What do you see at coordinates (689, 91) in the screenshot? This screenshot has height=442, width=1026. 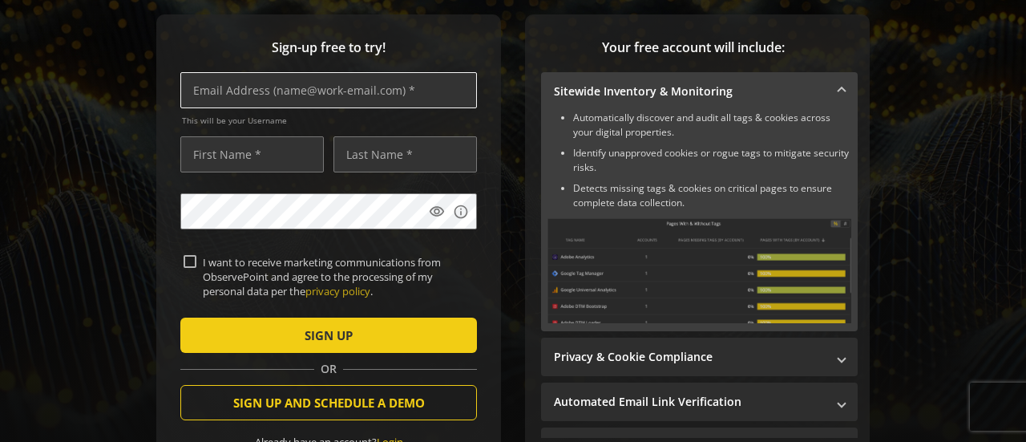 I see `mat-panel-title: Sitewide Inventory & Monitoring` at bounding box center [689, 91].